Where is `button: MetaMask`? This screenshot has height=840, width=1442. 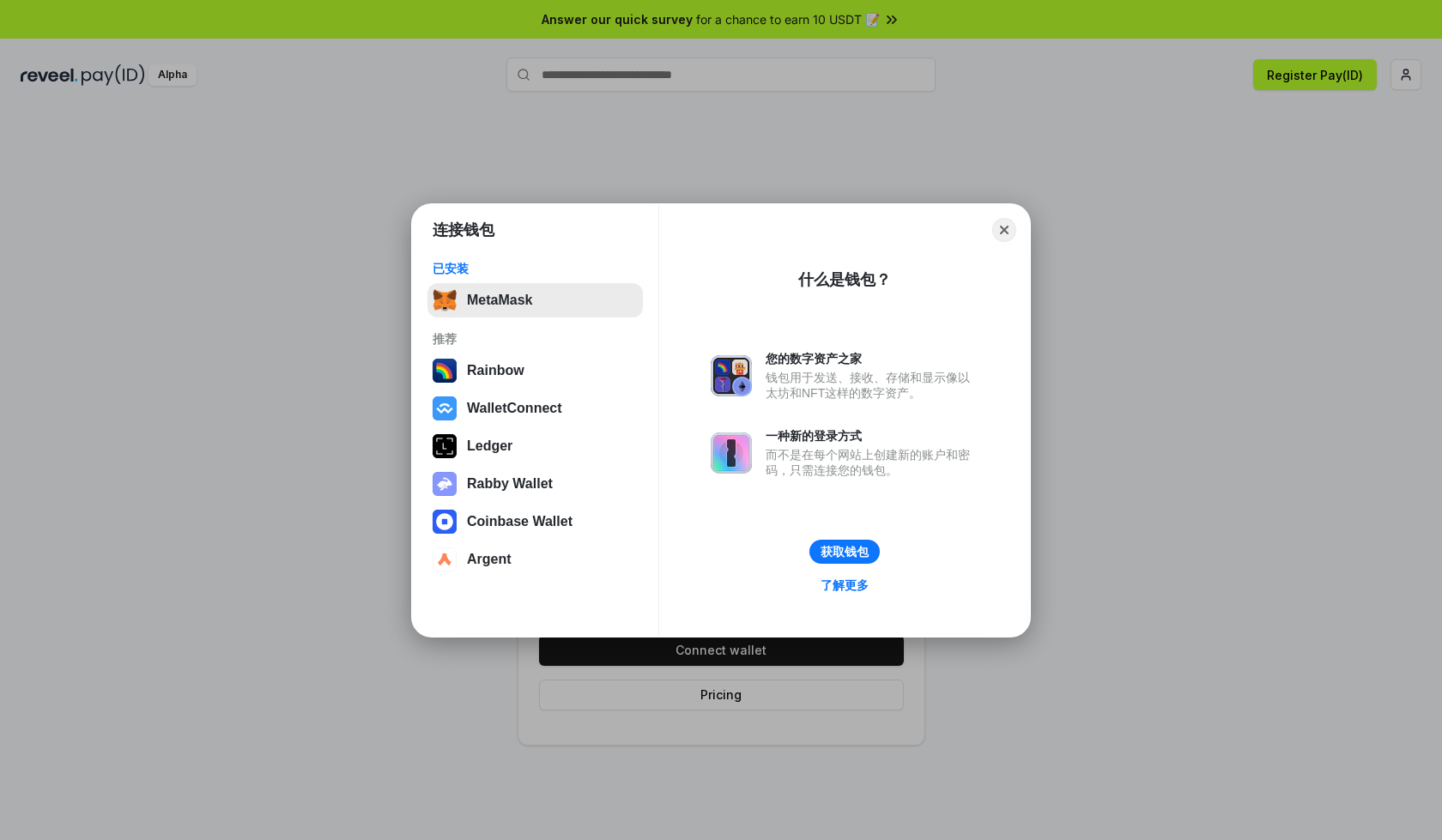
button: MetaMask is located at coordinates (535, 301).